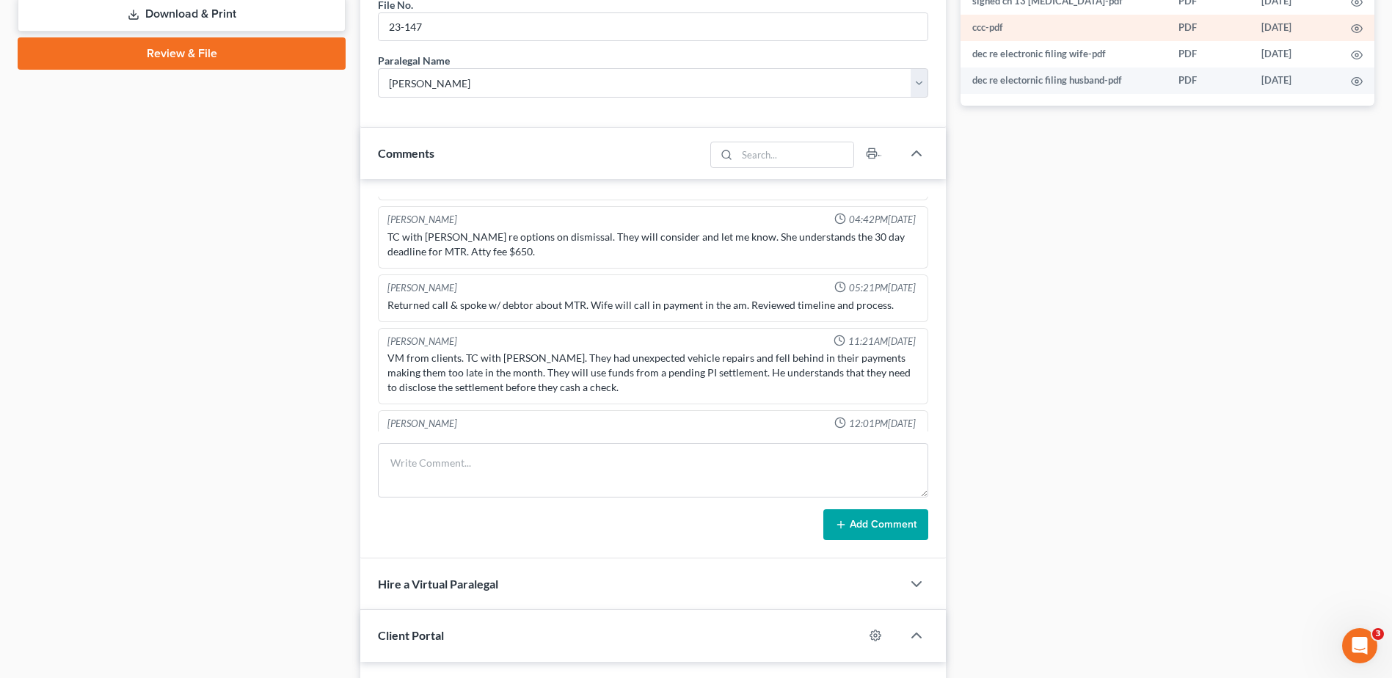 Image resolution: width=1392 pixels, height=678 pixels. Describe the element at coordinates (438, 583) in the screenshot. I see `span: Hire a Virtual Paralegal` at that location.